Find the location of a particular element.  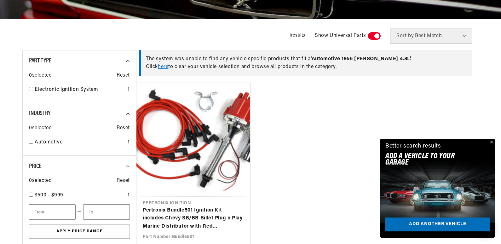

span: Industry is located at coordinates (40, 113).